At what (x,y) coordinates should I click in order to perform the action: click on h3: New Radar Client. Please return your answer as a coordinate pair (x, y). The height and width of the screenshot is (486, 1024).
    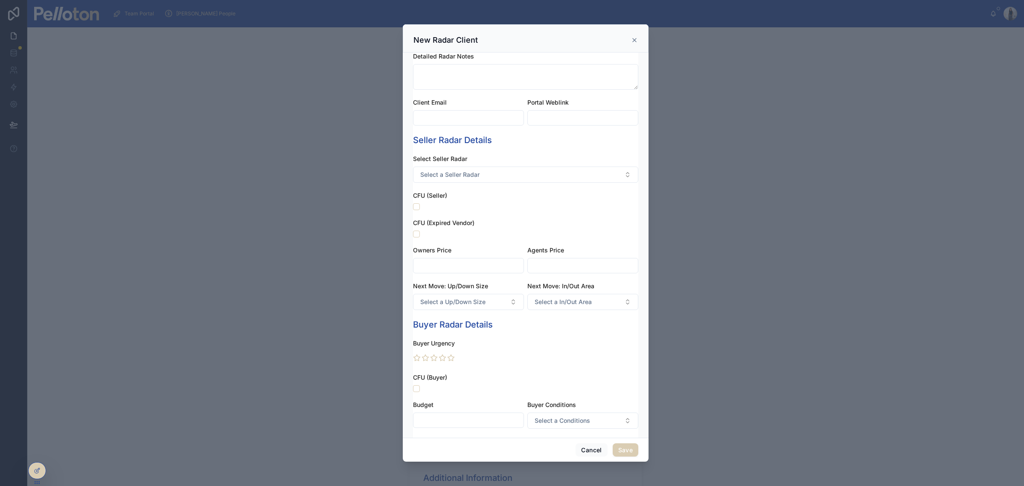
    Looking at the image, I should click on (445, 40).